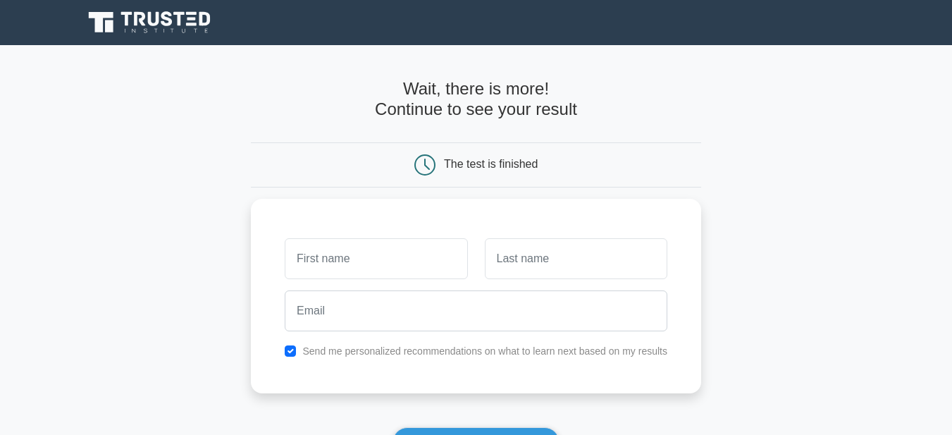 This screenshot has height=435, width=952. What do you see at coordinates (490, 163) in the screenshot?
I see `div: The test is finished` at bounding box center [490, 163].